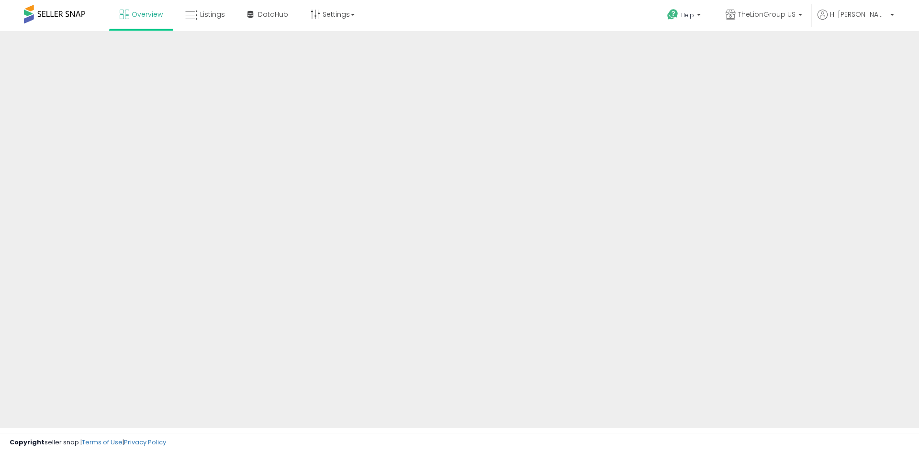 This screenshot has width=919, height=452. Describe the element at coordinates (213, 14) in the screenshot. I see `span: Listings` at that location.